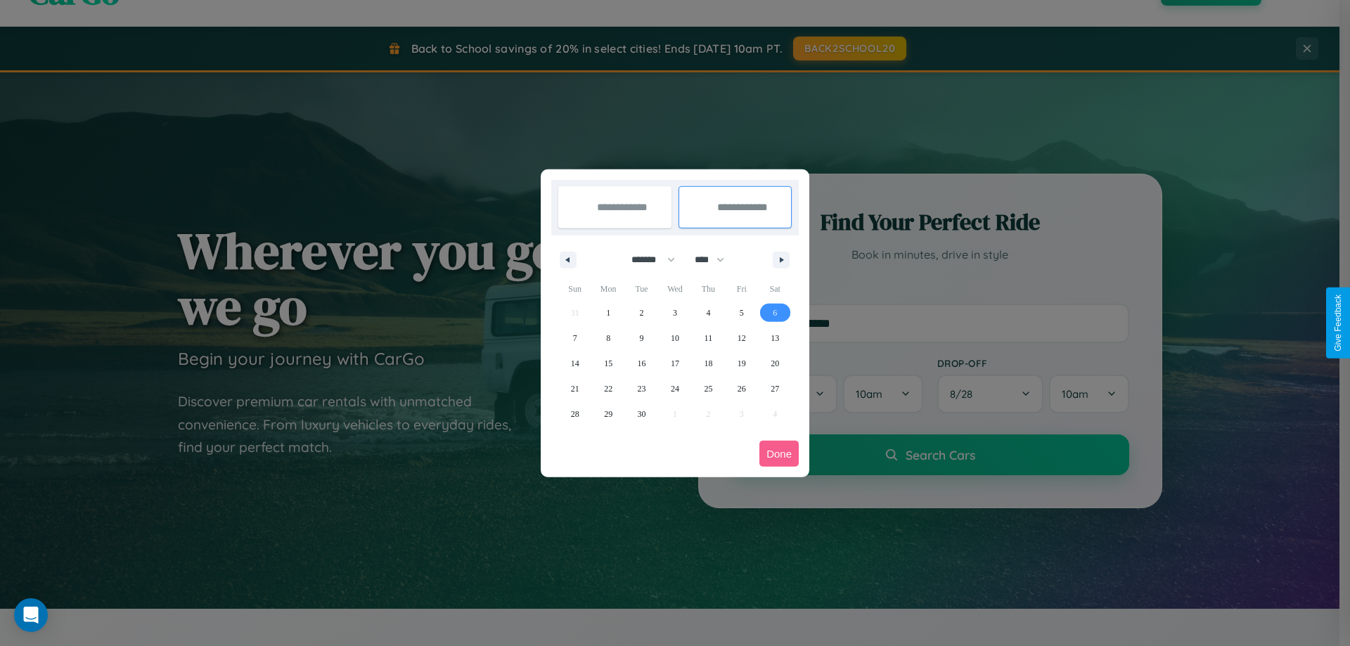 The height and width of the screenshot is (646, 1350). Describe the element at coordinates (641, 338) in the screenshot. I see `button: 9` at that location.